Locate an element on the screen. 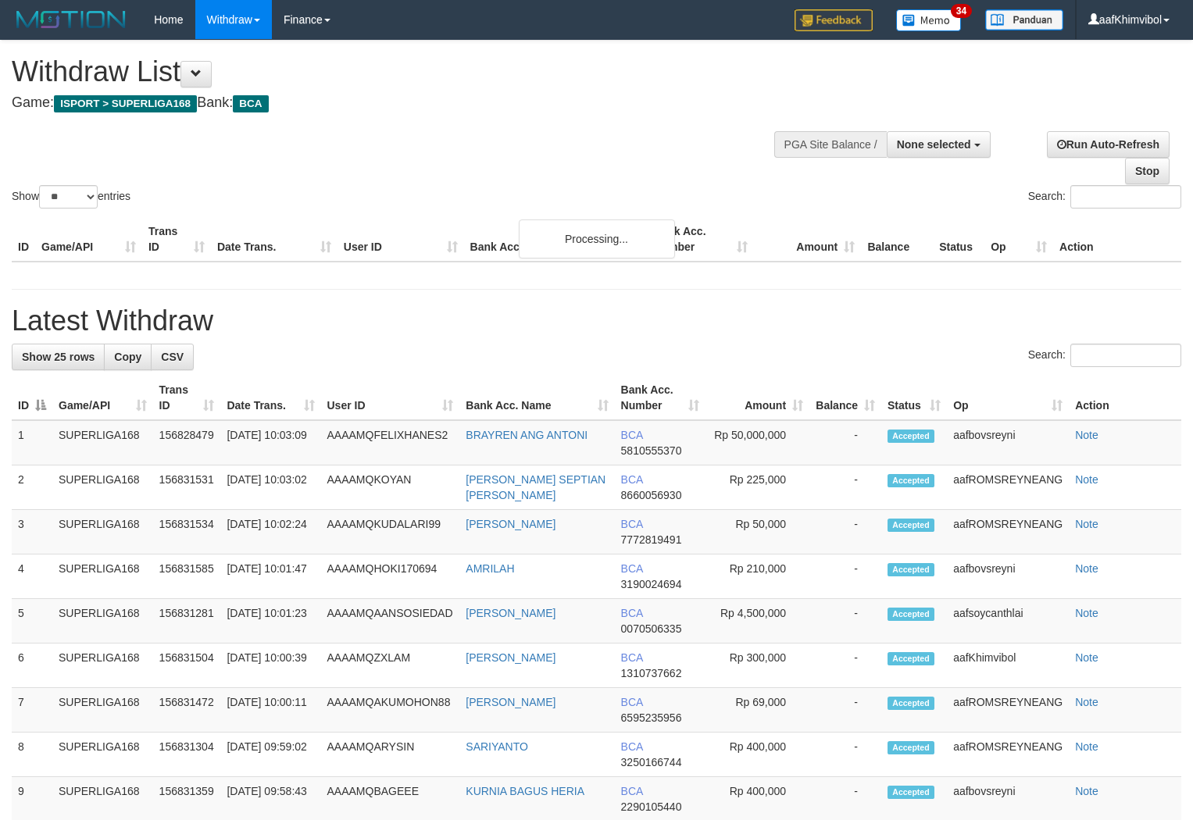  td: 156831531 is located at coordinates (187, 487).